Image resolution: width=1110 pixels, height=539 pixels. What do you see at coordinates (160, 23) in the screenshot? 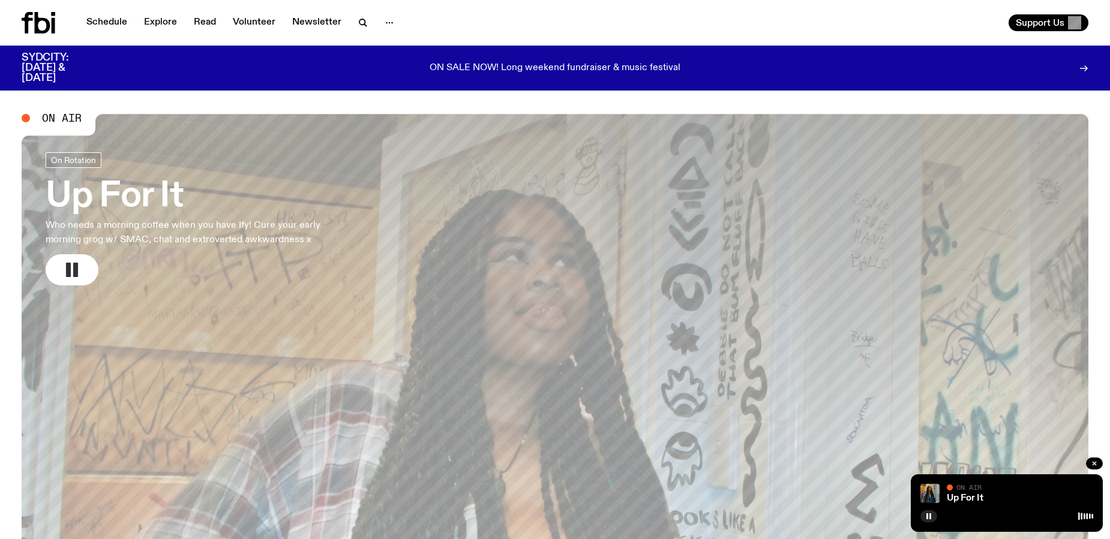
I see `a: Explore` at bounding box center [160, 23].